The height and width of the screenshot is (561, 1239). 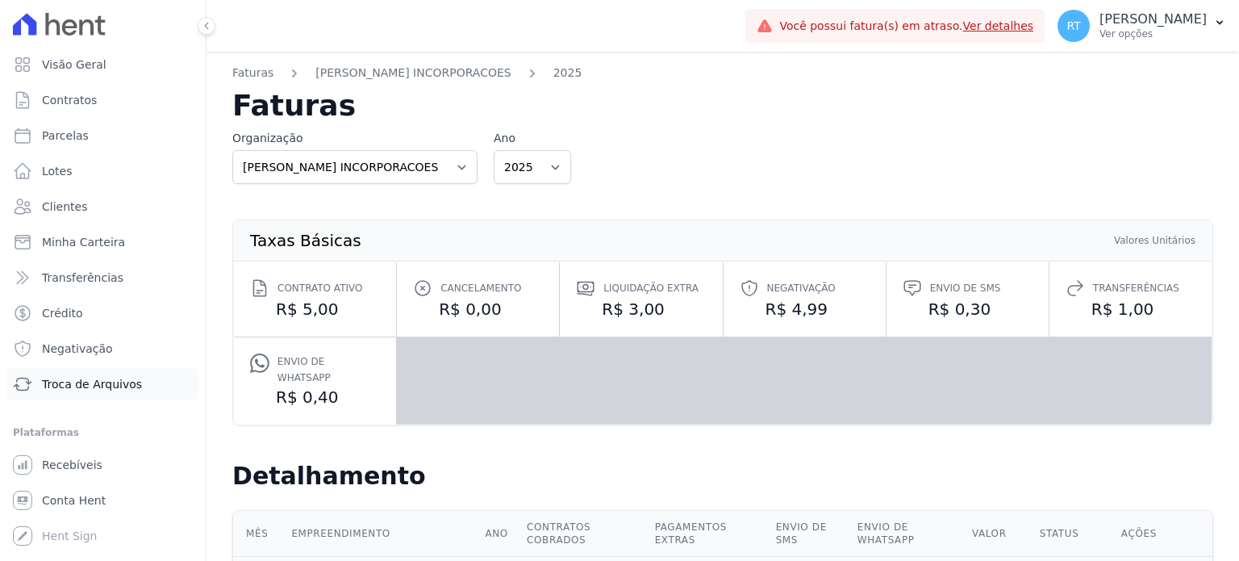 What do you see at coordinates (1074, 533) in the screenshot?
I see `th: Status` at bounding box center [1074, 533].